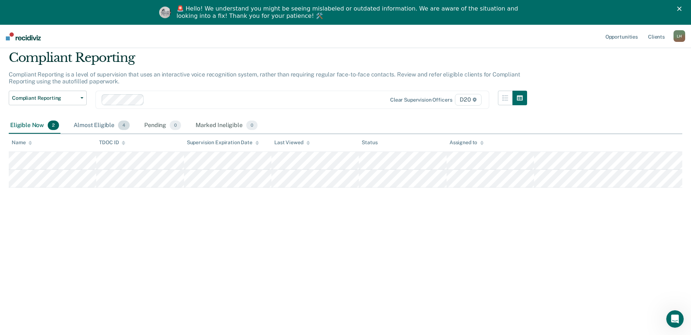 The width and height of the screenshot is (691, 335). What do you see at coordinates (165, 12) in the screenshot?
I see `img: Profile image for Kim` at bounding box center [165, 12].